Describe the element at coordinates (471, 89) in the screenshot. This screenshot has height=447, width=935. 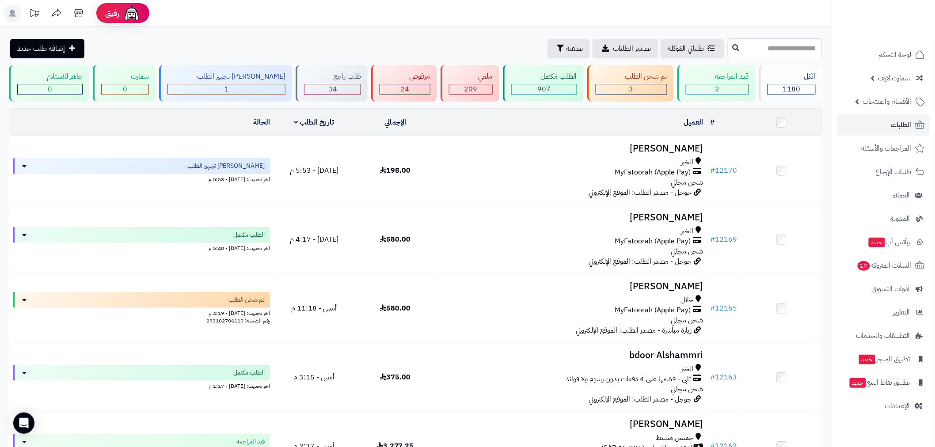
I see `span: 209` at that location.